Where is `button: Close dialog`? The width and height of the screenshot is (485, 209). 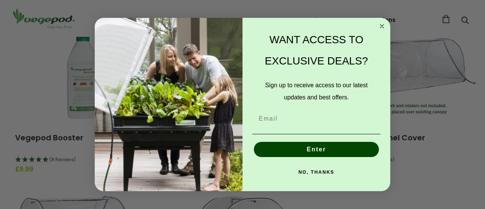
button: Close dialog is located at coordinates (382, 26).